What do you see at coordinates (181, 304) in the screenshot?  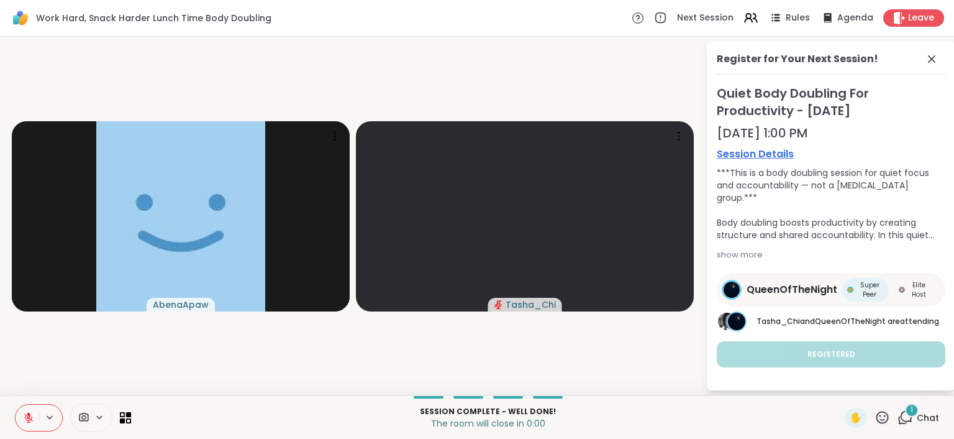 I see `span: AbenaApaw` at bounding box center [181, 304].